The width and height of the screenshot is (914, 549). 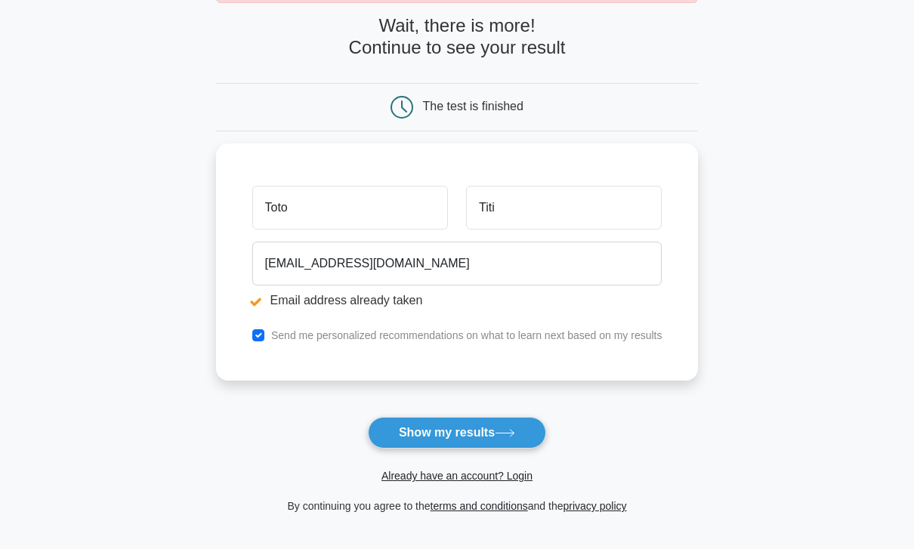 I want to click on input: Email, so click(x=457, y=264).